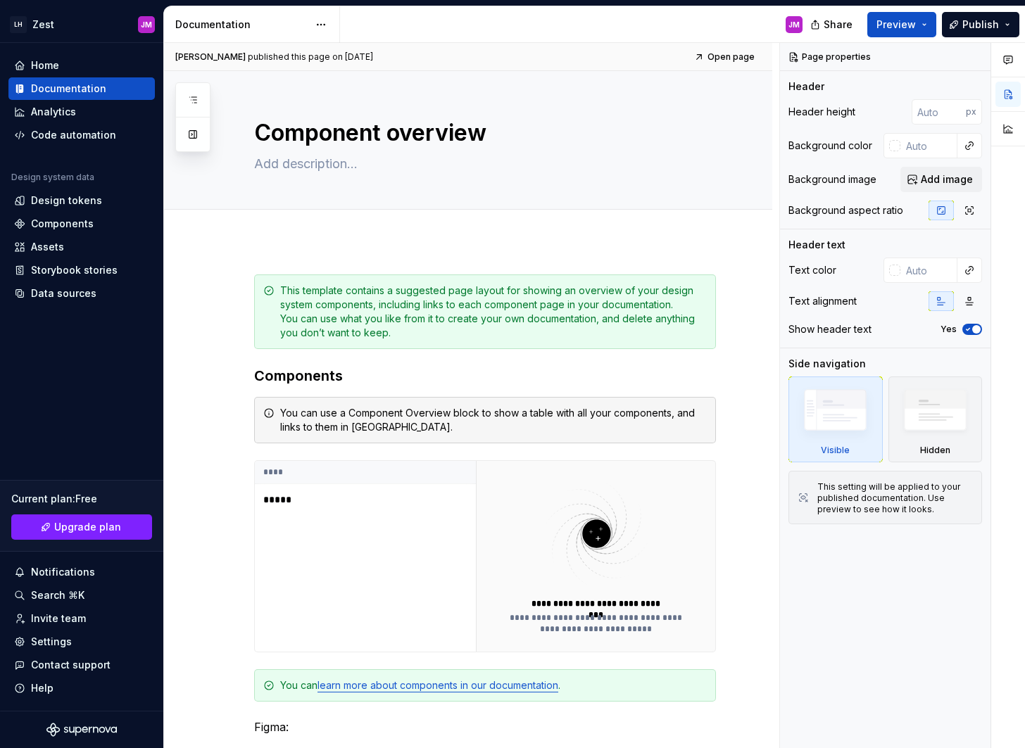 The width and height of the screenshot is (1025, 748). I want to click on div: Analytics, so click(53, 112).